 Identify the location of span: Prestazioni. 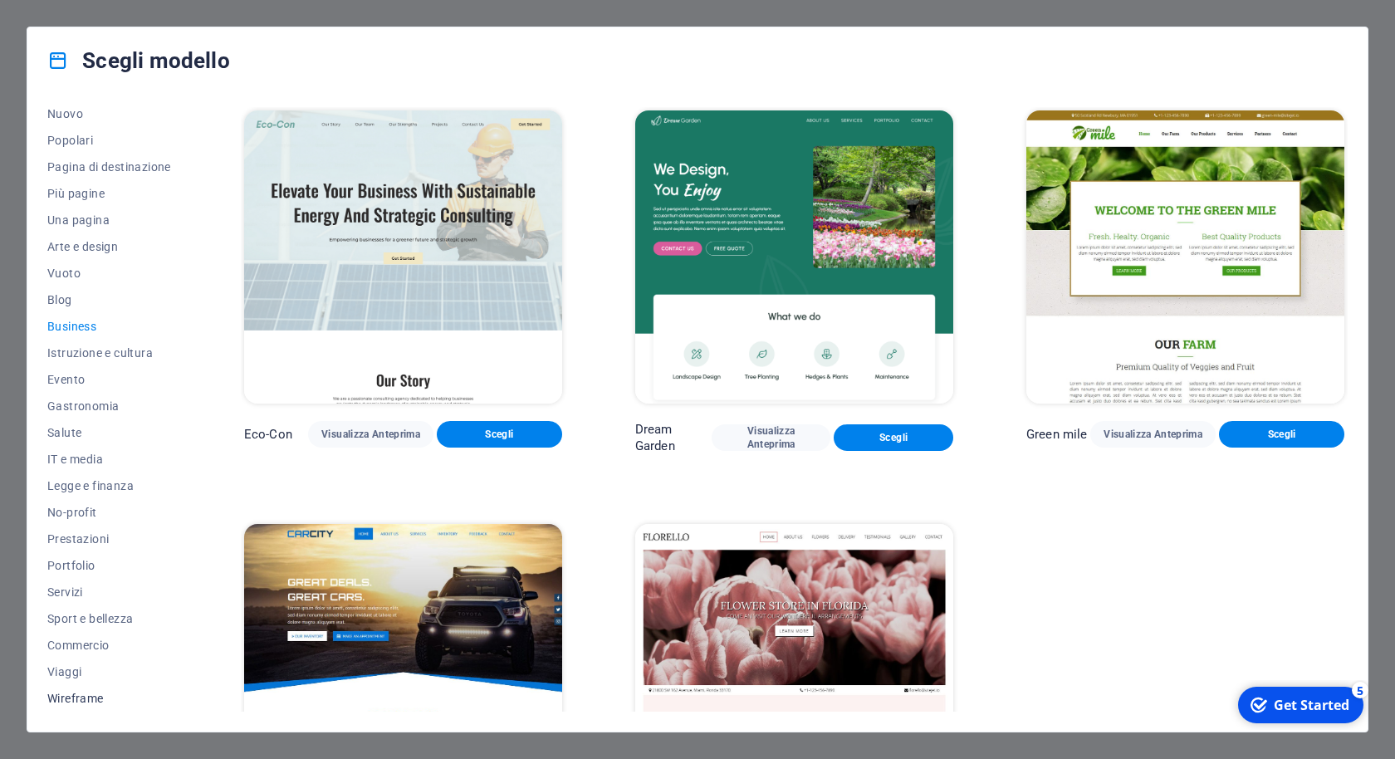
(109, 539).